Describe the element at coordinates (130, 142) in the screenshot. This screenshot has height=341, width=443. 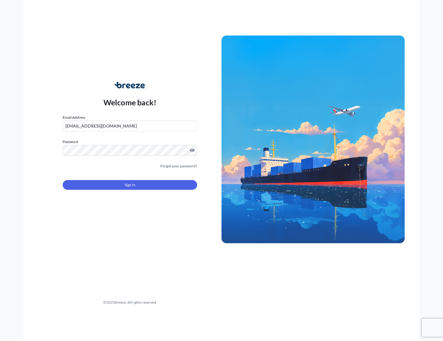
I see `label: Password` at that location.